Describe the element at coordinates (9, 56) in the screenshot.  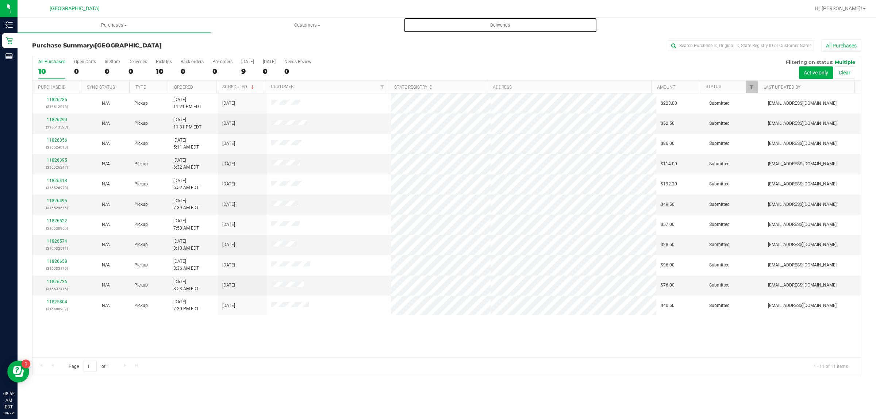
I see `inline-svg: Reports` at that location.